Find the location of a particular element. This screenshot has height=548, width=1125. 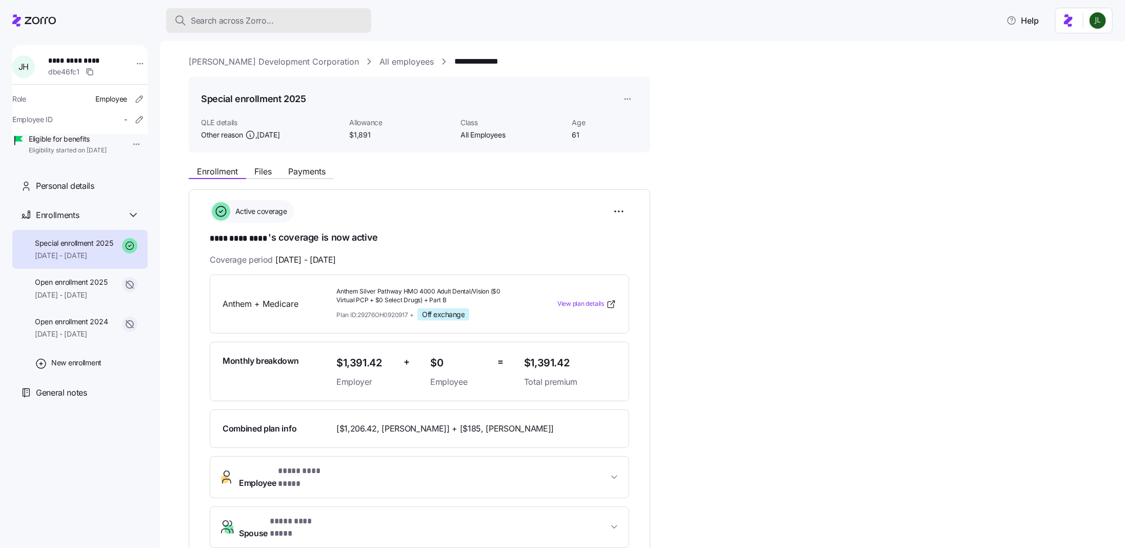

span: Other reason , is located at coordinates (241, 135).